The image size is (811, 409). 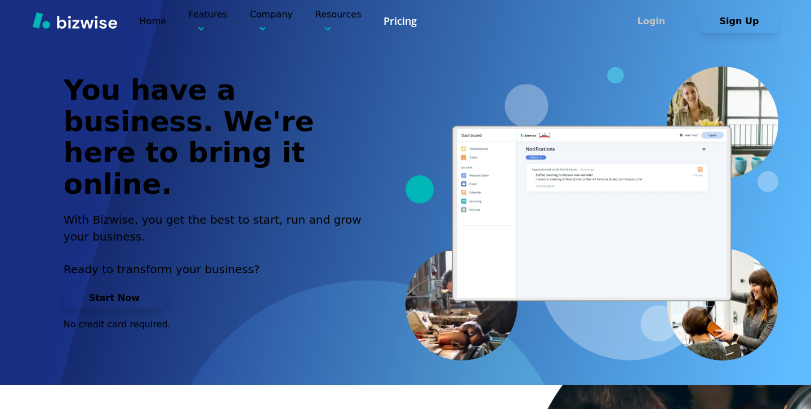 What do you see at coordinates (219, 228) in the screenshot?
I see `h2: With Bizwise, you get the best to start, run and grow your business.` at bounding box center [219, 228].